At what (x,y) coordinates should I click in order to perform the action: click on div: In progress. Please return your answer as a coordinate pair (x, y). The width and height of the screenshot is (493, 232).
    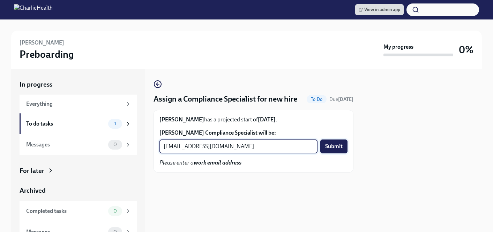
    Looking at the image, I should click on (78, 85).